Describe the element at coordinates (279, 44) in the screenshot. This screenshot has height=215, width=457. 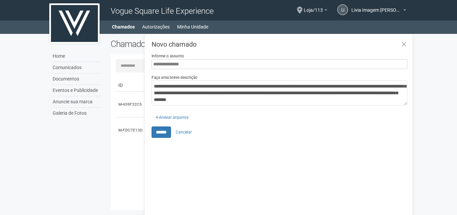
I see `h3: Novo chamado` at that location.